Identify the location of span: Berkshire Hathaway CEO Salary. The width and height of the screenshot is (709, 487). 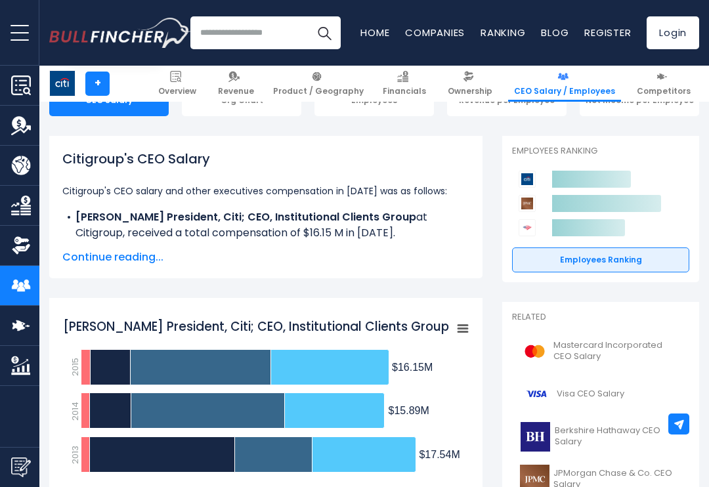
(618, 437).